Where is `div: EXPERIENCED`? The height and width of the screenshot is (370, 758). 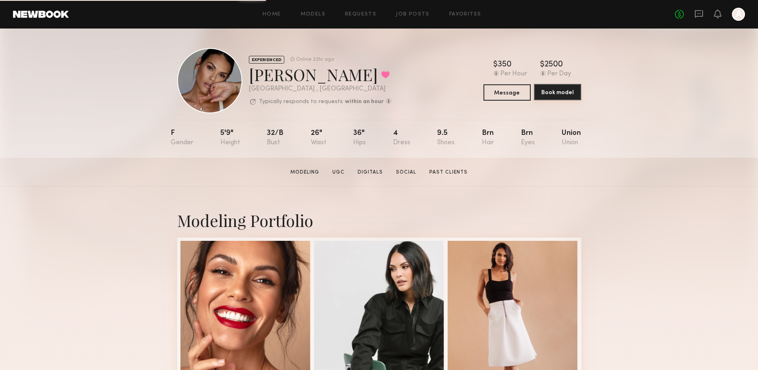 div: EXPERIENCED is located at coordinates (266, 59).